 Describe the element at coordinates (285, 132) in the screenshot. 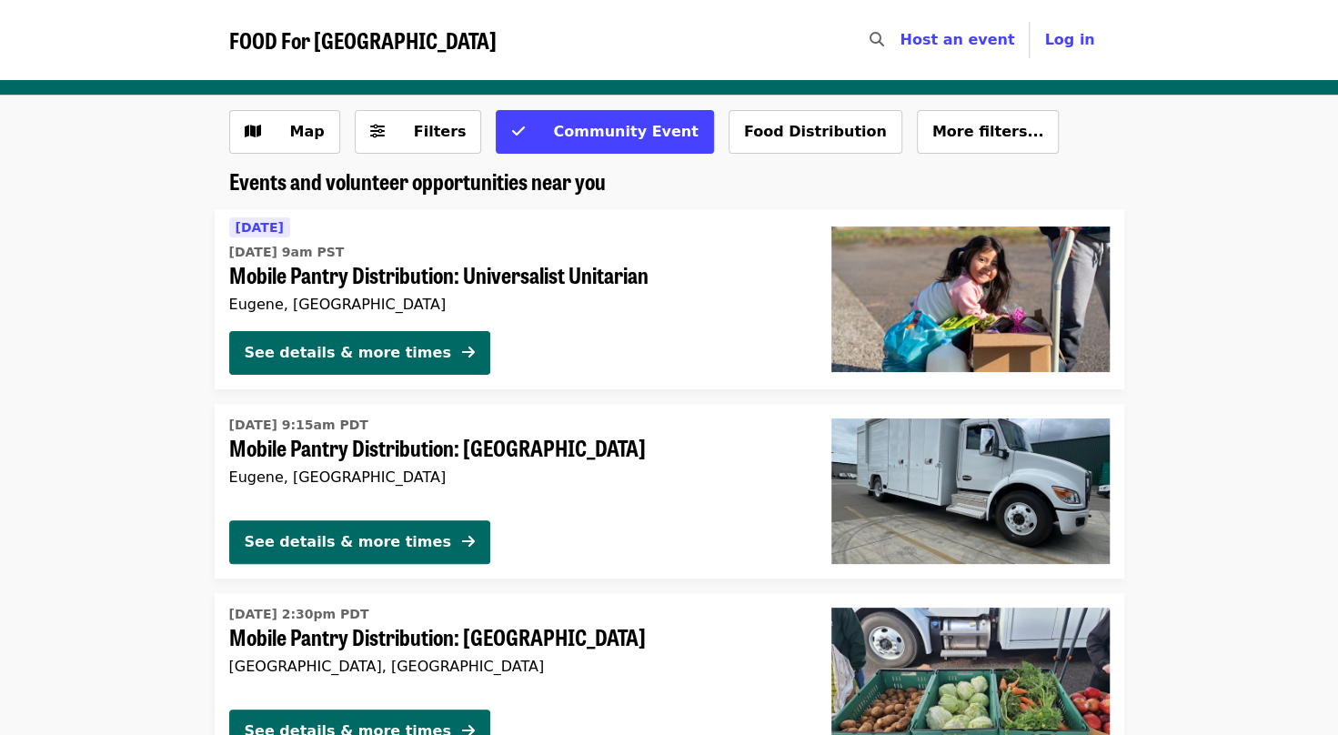

I see `button: Show map view` at that location.